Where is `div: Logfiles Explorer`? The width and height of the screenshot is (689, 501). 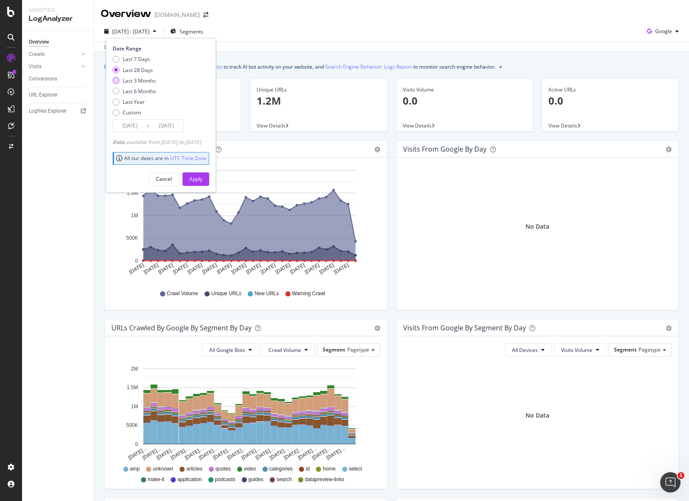
div: Logfiles Explorer is located at coordinates (47, 111).